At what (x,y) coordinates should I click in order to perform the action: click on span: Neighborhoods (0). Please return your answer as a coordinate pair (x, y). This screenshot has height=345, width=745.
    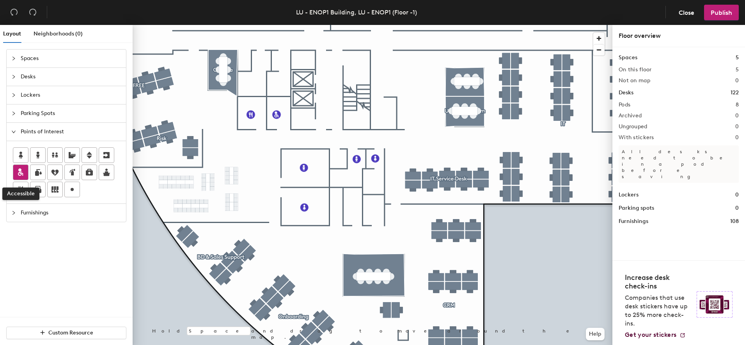
    Looking at the image, I should click on (58, 34).